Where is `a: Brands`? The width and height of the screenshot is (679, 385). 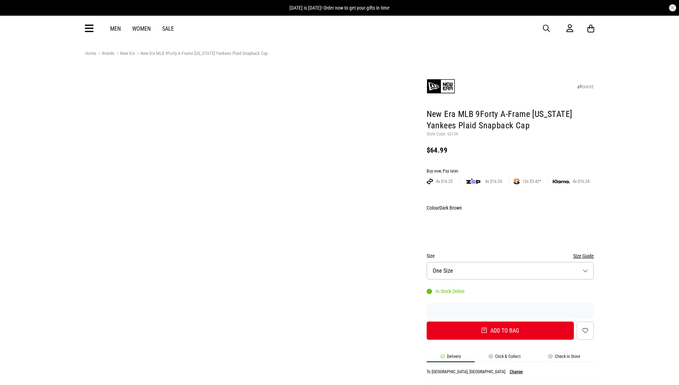 a: Brands is located at coordinates (105, 54).